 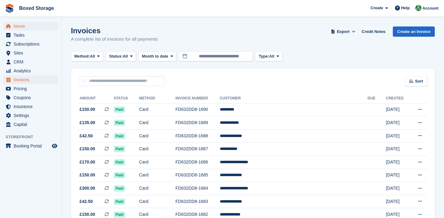 I want to click on span: £300.00, so click(x=87, y=188).